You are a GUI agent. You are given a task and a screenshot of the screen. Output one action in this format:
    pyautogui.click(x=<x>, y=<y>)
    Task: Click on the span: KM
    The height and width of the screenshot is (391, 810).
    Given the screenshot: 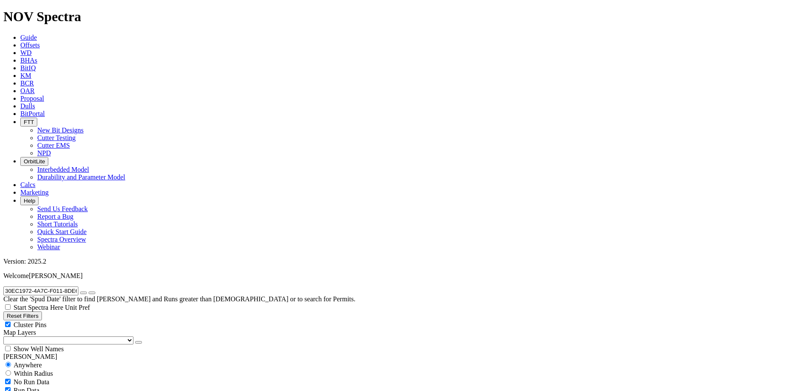 What is the action you would take?
    pyautogui.click(x=26, y=75)
    